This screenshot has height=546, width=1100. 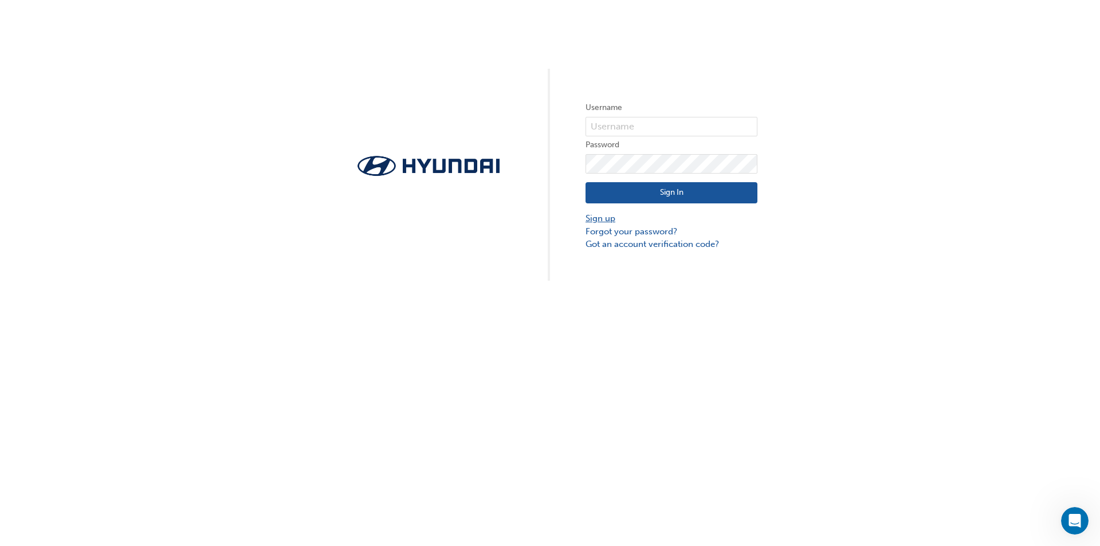 What do you see at coordinates (429, 166) in the screenshot?
I see `img: Trak` at bounding box center [429, 166].